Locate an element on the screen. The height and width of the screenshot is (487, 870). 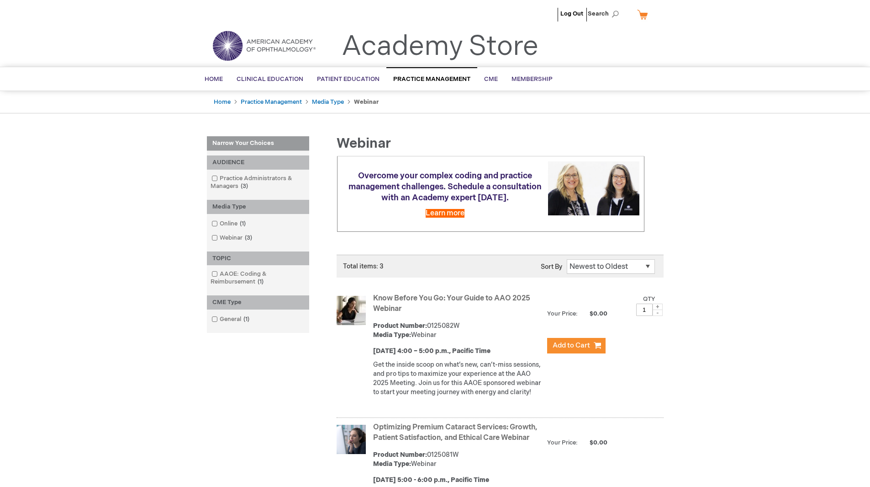
span: Membership is located at coordinates (532, 79).